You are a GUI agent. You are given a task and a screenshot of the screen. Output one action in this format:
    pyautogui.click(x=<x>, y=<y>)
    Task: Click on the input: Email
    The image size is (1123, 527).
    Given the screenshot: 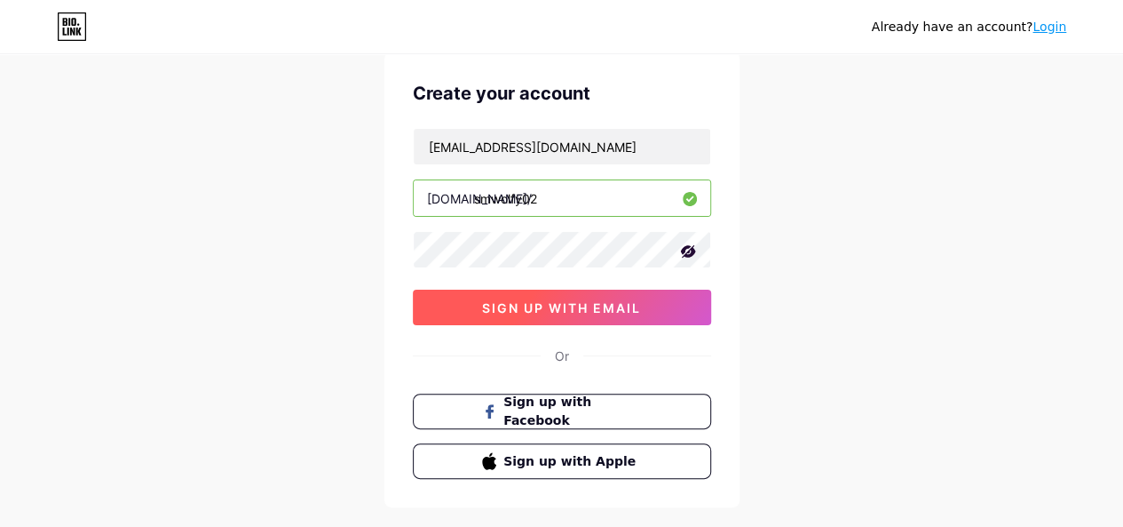 What is the action you would take?
    pyautogui.click(x=562, y=147)
    